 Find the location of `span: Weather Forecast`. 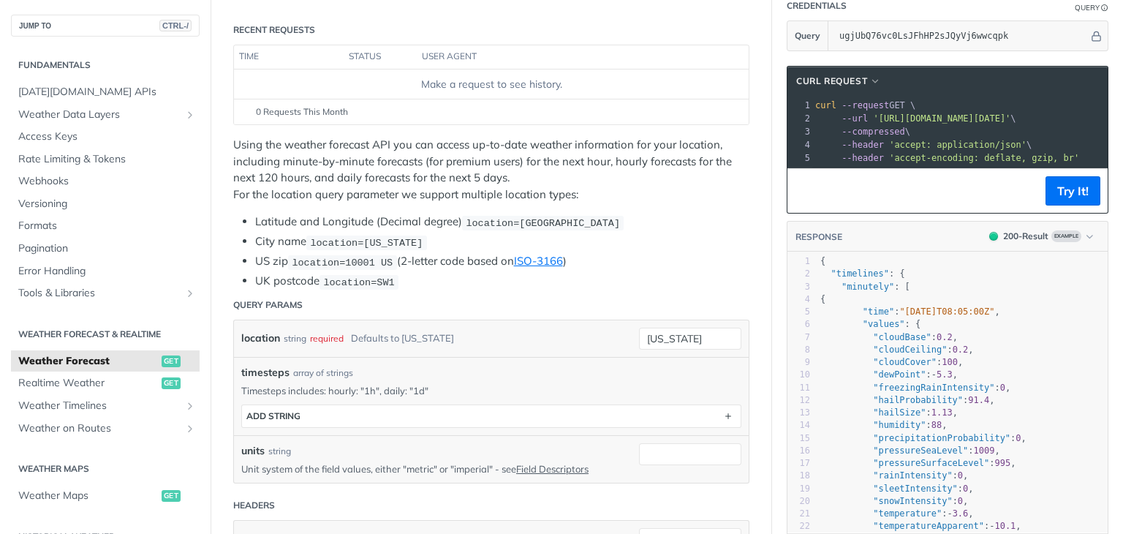

span: Weather Forecast is located at coordinates (88, 361).